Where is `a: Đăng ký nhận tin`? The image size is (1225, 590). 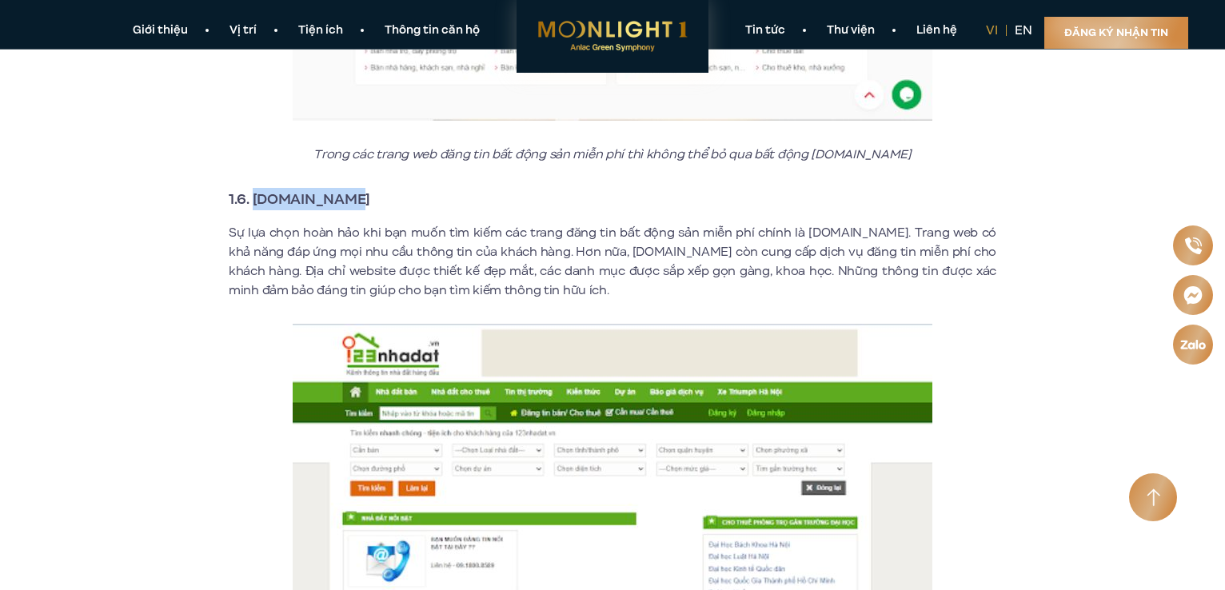 a: Đăng ký nhận tin is located at coordinates (1116, 33).